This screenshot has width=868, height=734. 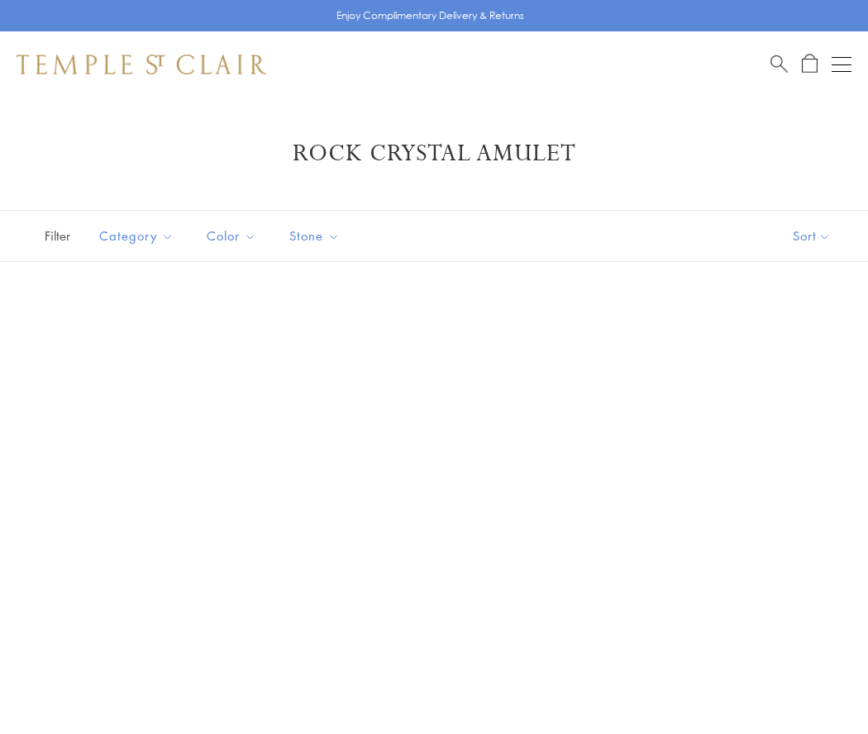 I want to click on p: Enjoy Complimentary Delivery & Returns, so click(x=430, y=16).